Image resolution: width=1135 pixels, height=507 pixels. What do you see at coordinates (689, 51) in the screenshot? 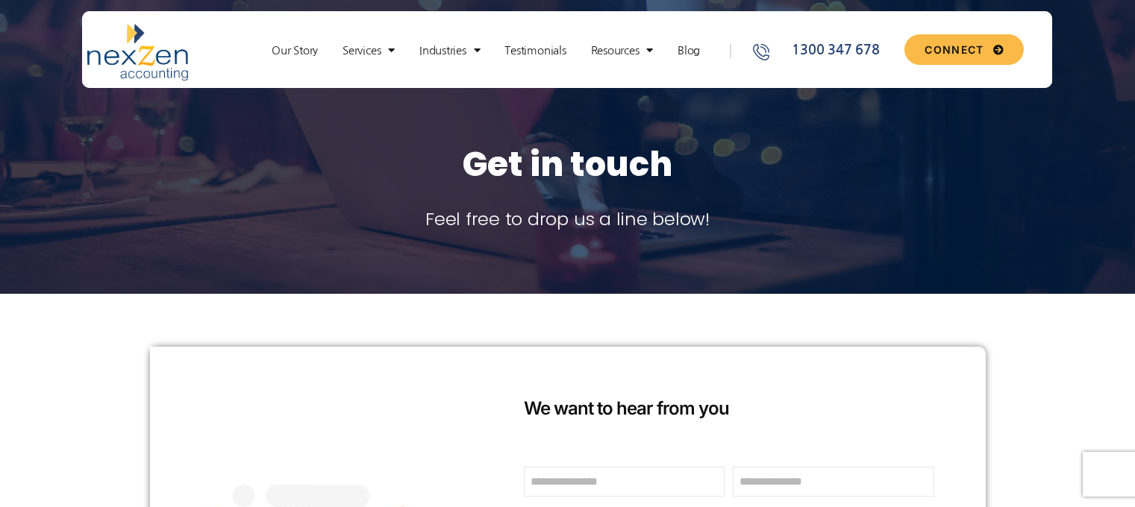
I see `a: Blog` at bounding box center [689, 51].